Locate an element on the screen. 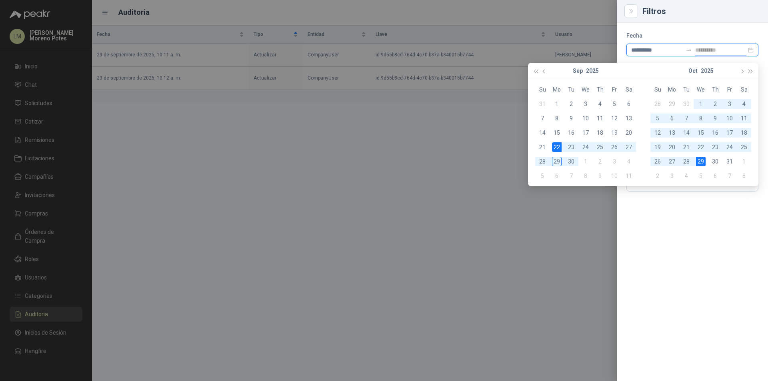 This screenshot has width=768, height=381. td: 2025-10-16 is located at coordinates (716, 133).